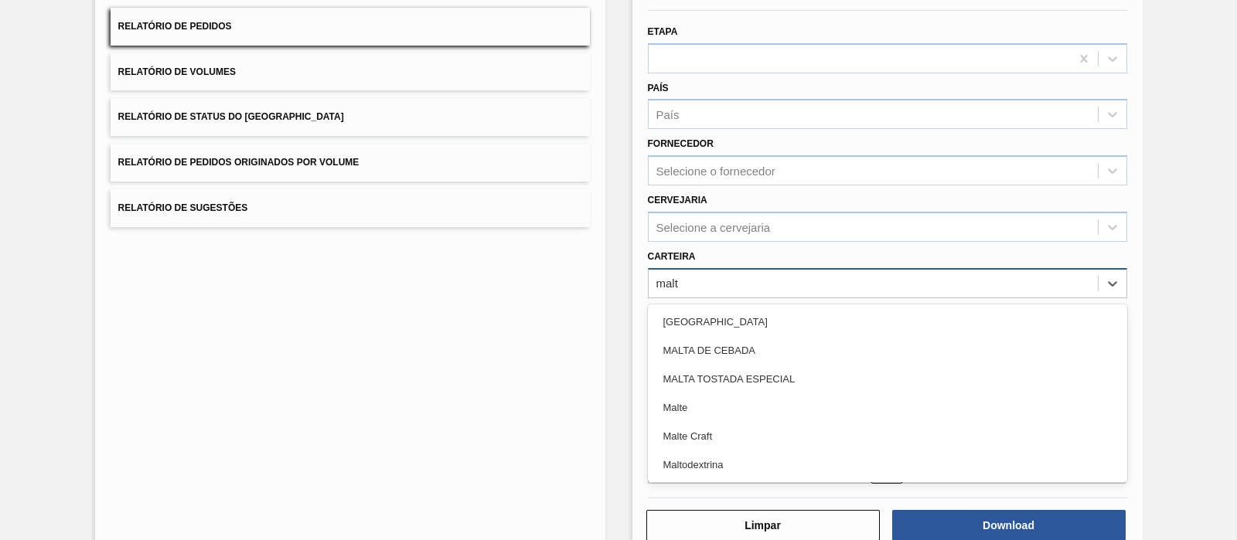 The width and height of the screenshot is (1237, 540). What do you see at coordinates (183, 208) in the screenshot?
I see `span: Relatório de Sugestões` at bounding box center [183, 208].